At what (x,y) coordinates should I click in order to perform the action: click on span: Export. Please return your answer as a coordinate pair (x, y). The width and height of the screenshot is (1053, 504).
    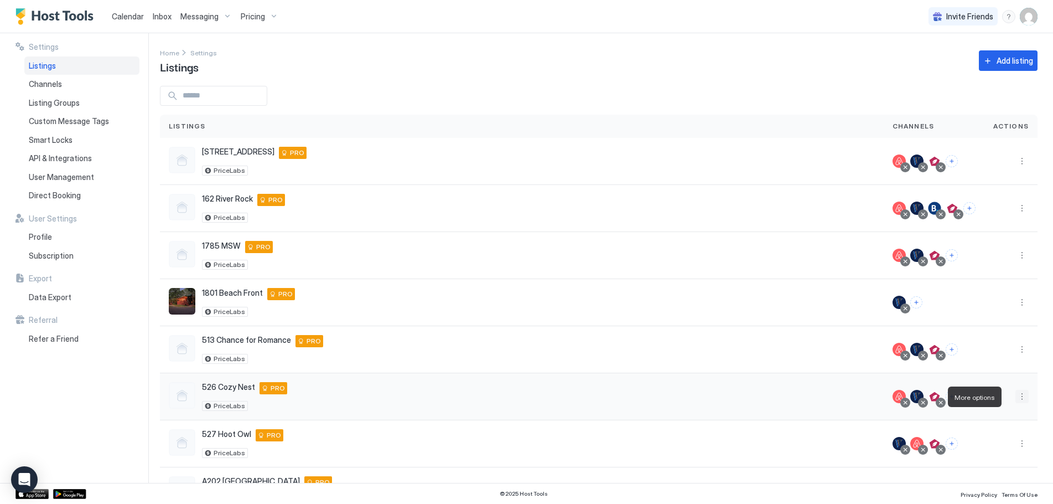
    Looking at the image, I should click on (40, 278).